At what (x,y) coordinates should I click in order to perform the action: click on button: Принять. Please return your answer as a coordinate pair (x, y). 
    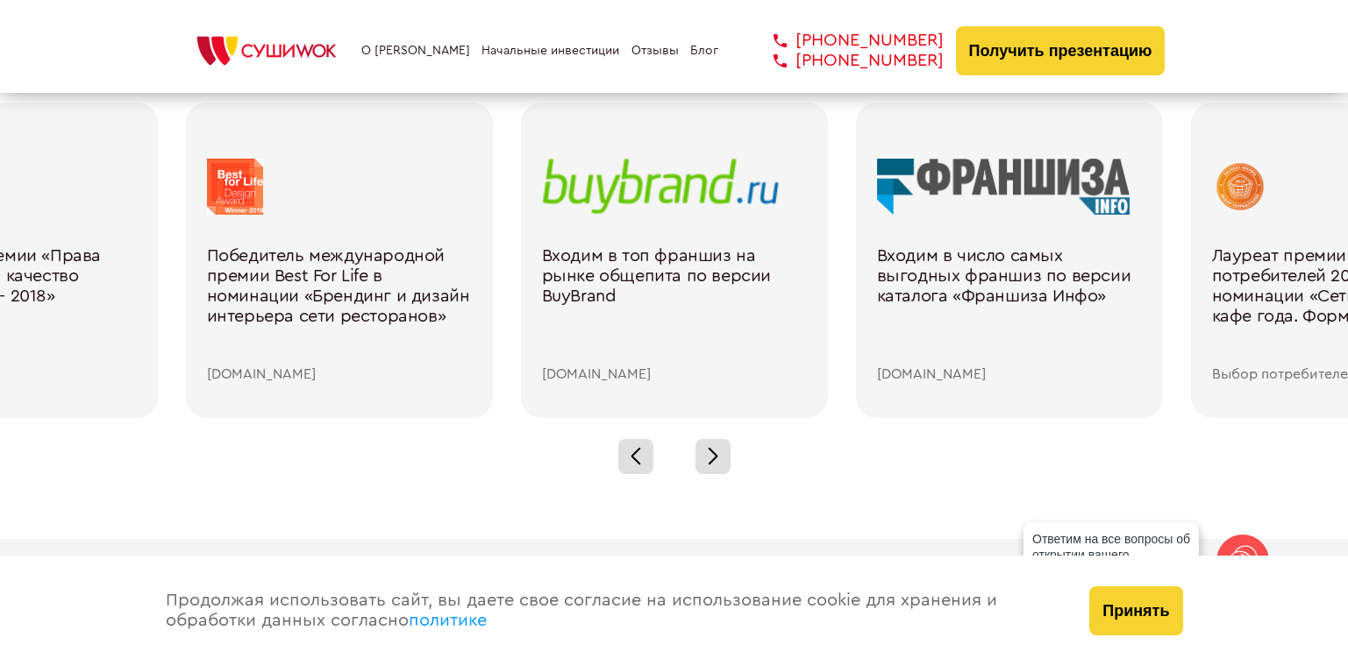
    Looking at the image, I should click on (1135, 611).